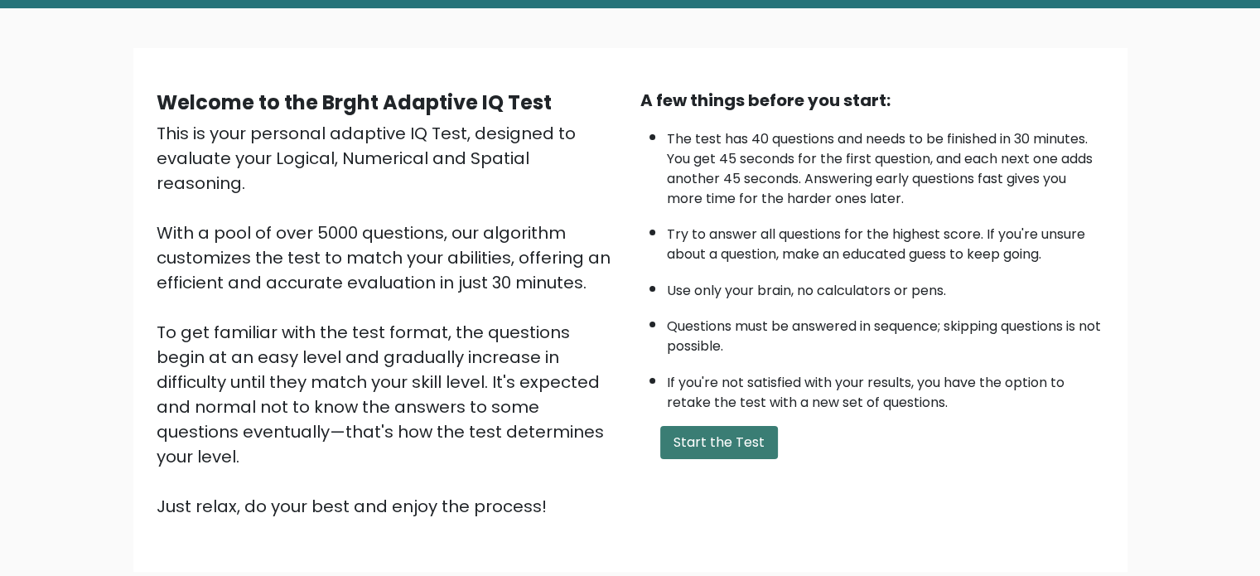 This screenshot has height=576, width=1260. Describe the element at coordinates (354, 102) in the screenshot. I see `b: Welcome to the Brght Adaptive IQ Test` at that location.